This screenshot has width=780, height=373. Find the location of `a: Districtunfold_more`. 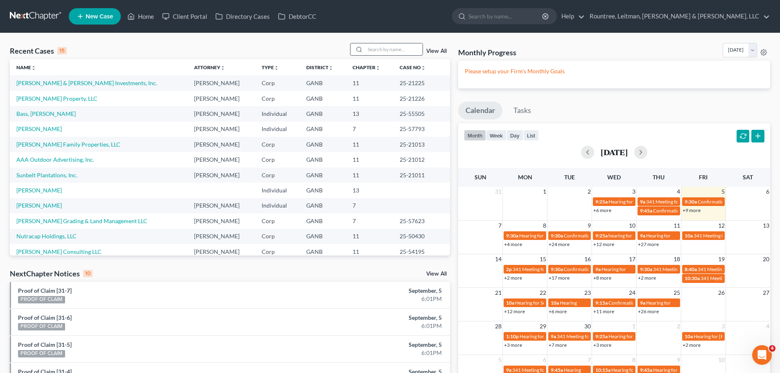

a: Districtunfold_more is located at coordinates (320, 67).